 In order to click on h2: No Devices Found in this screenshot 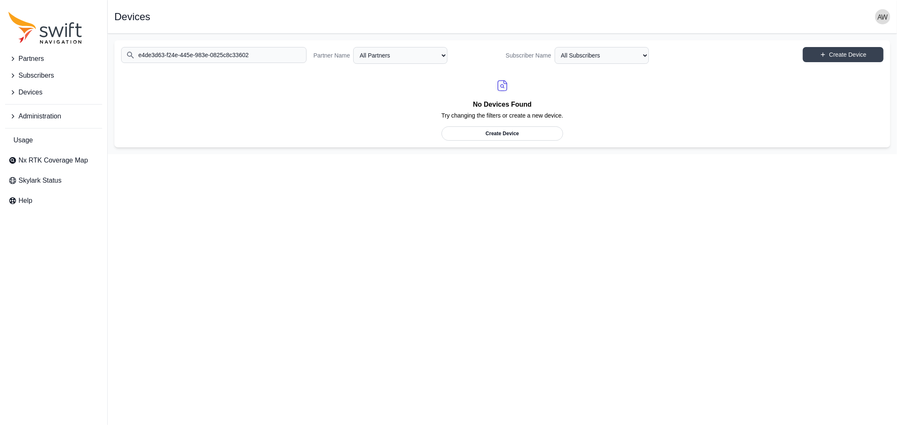, I will do `click(502, 106)`.